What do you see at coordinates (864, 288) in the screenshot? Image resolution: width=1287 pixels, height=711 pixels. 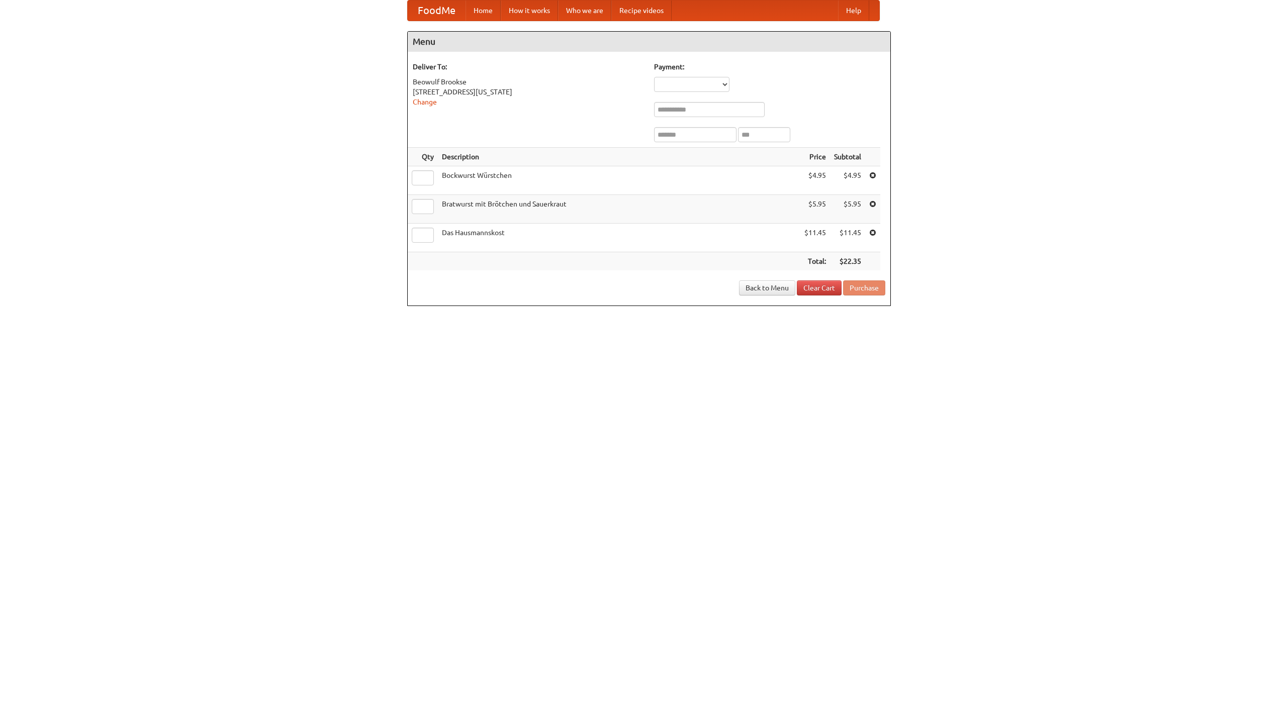 I see `button: Purchase` at bounding box center [864, 288].